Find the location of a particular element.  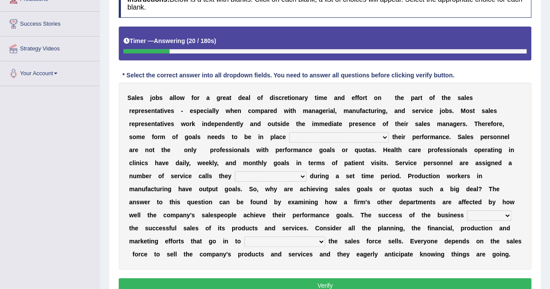

b: m is located at coordinates (258, 111).